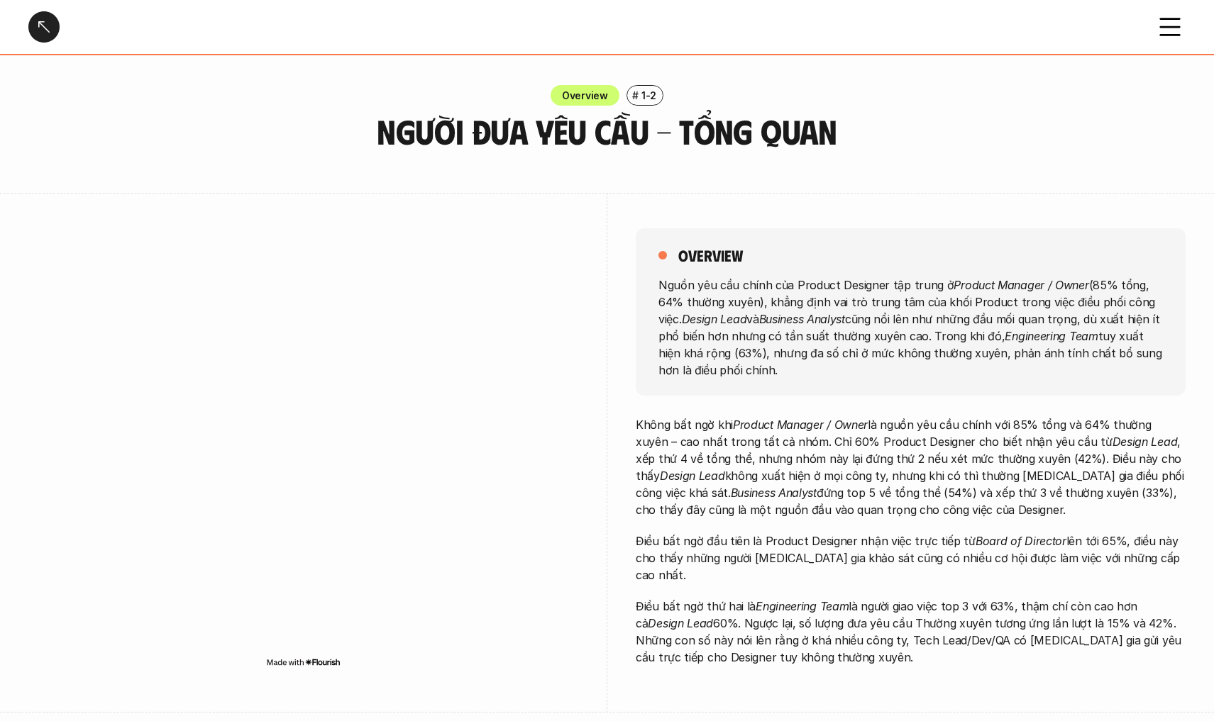 This screenshot has width=1214, height=721. Describe the element at coordinates (1021, 541) in the screenshot. I see `em: Board of Director` at that location.